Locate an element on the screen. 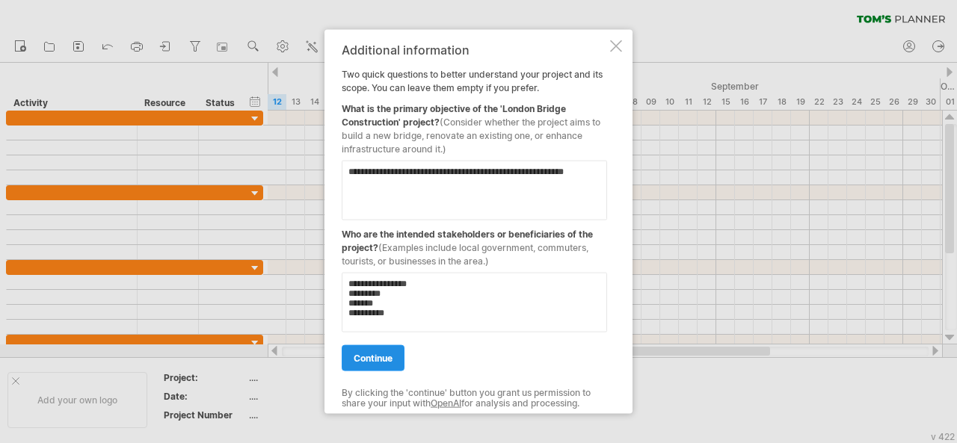  div: Two quick questions to better understand your project and its scope. You can leave them empty if ... is located at coordinates (474, 221).